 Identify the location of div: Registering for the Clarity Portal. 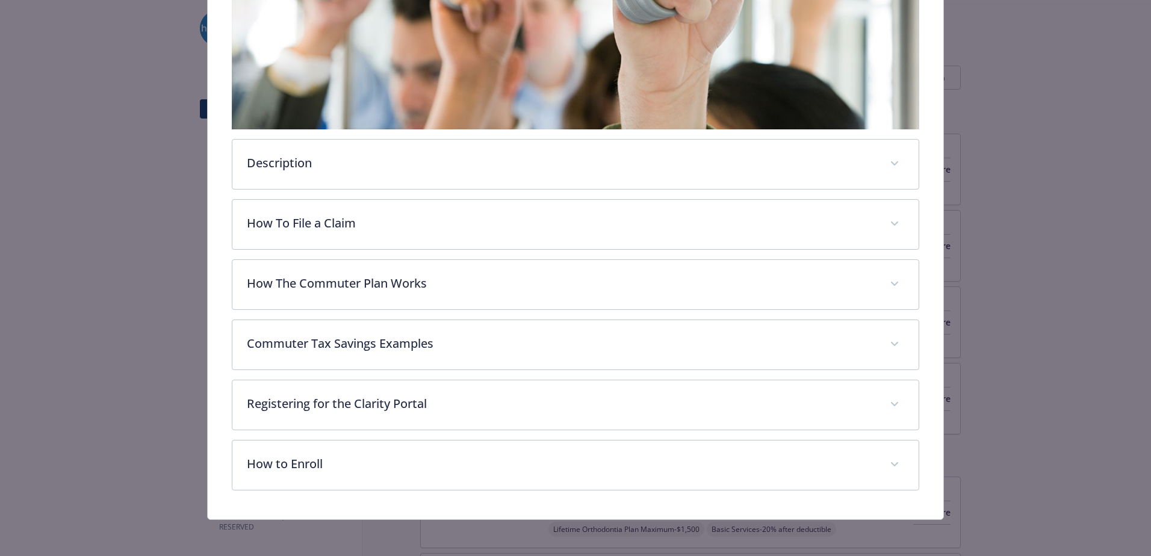
(576, 405).